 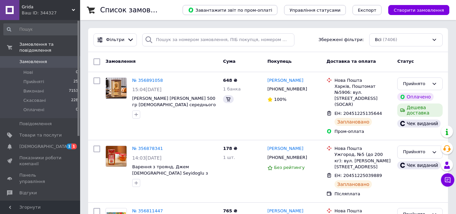 What do you see at coordinates (280, 99) in the screenshot?
I see `span: 100%` at bounding box center [280, 99].